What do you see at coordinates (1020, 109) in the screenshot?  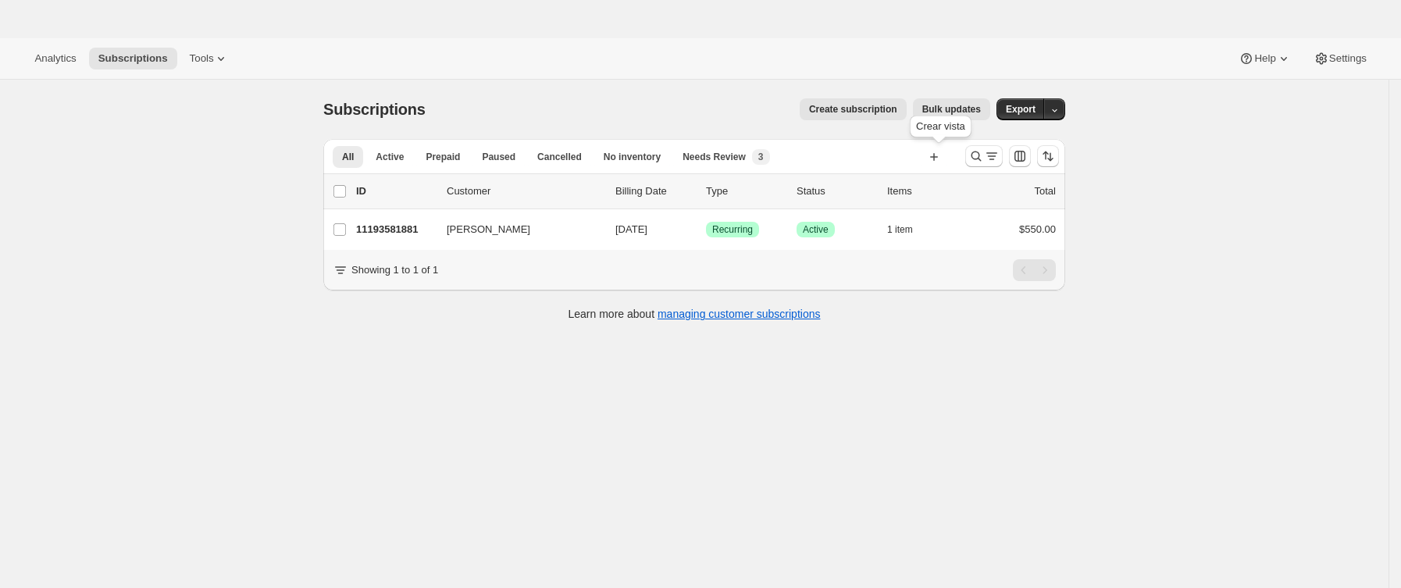 I see `button: Export` at bounding box center [1020, 109].